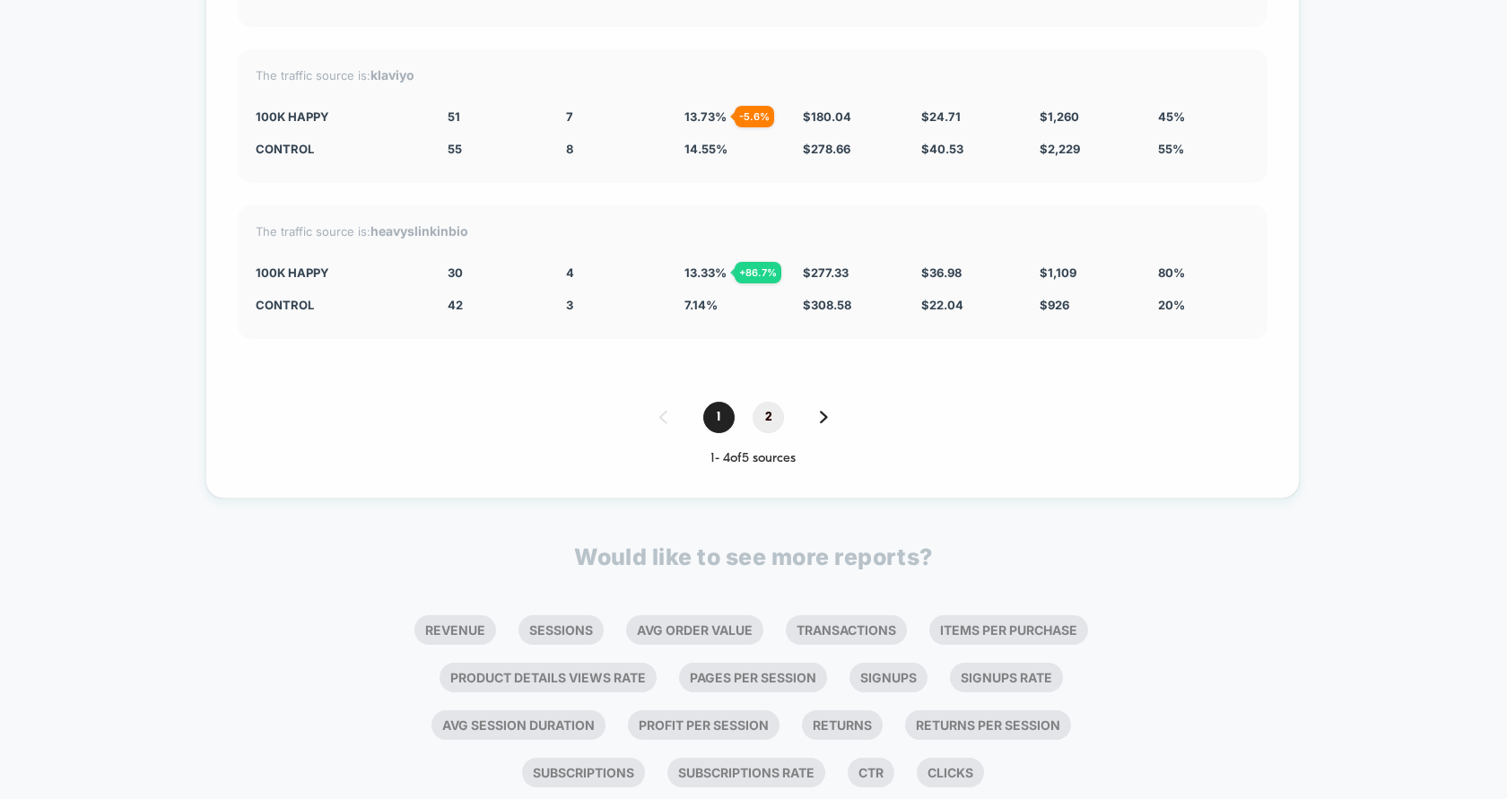 This screenshot has width=1507, height=799. I want to click on div: 1 - 4 of 5 sources, so click(753, 459).